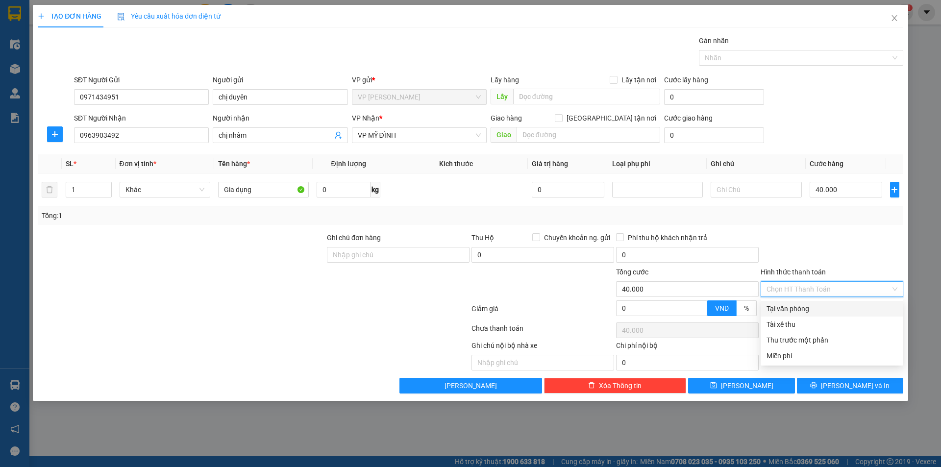 The height and width of the screenshot is (467, 941). Describe the element at coordinates (577, 238) in the screenshot. I see `span: Chuyển khoản ng. gửi` at that location.